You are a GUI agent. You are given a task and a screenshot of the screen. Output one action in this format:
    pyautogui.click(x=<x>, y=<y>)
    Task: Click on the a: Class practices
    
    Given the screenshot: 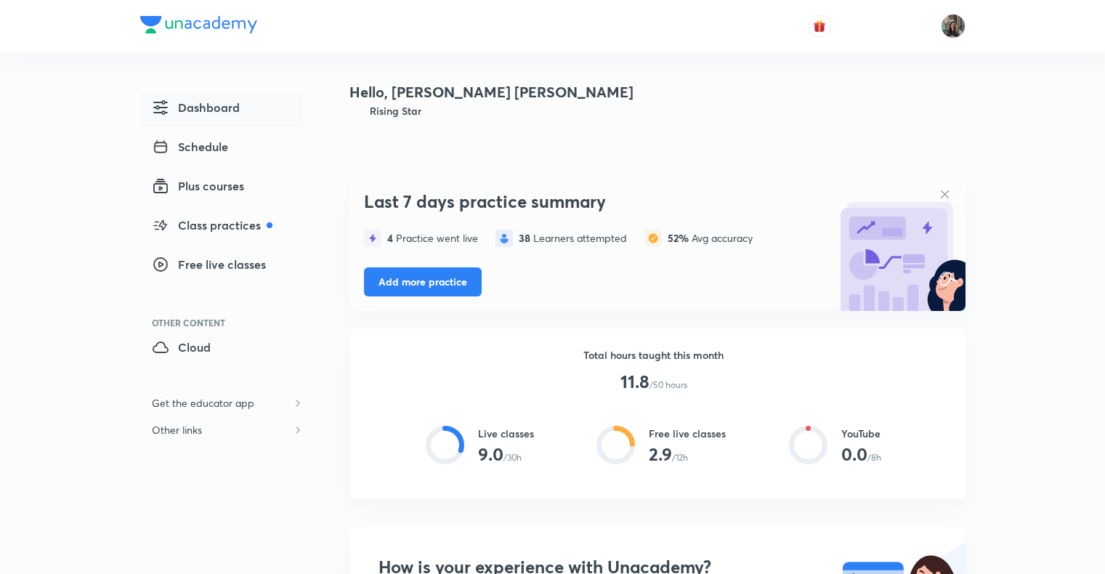 What is the action you would take?
    pyautogui.click(x=222, y=227)
    